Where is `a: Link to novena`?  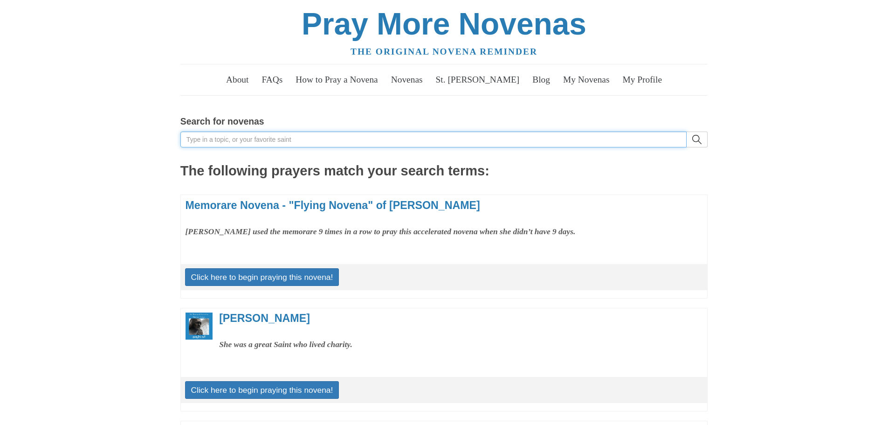
a: Link to novena is located at coordinates (199, 326).